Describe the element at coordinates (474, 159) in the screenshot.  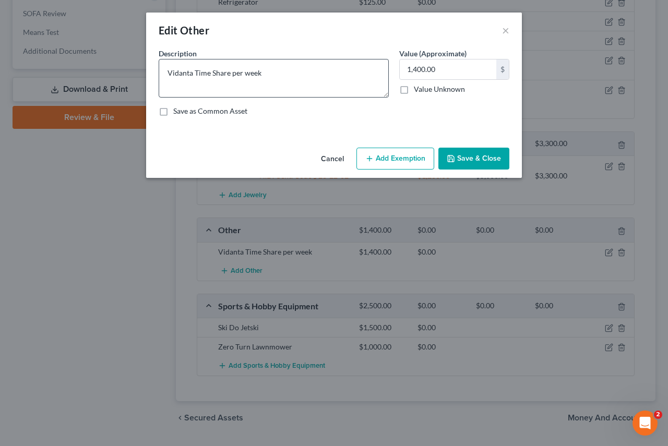
I see `button: Save & Close` at that location.